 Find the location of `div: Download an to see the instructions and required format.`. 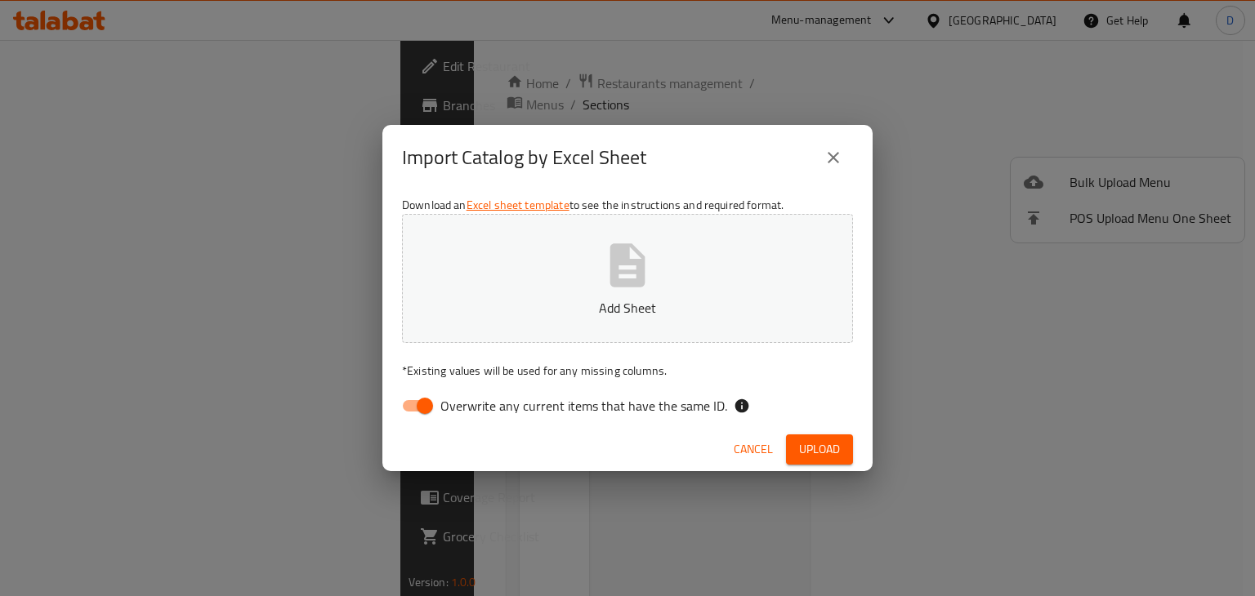

div: Download an to see the instructions and required format. is located at coordinates (627, 309).